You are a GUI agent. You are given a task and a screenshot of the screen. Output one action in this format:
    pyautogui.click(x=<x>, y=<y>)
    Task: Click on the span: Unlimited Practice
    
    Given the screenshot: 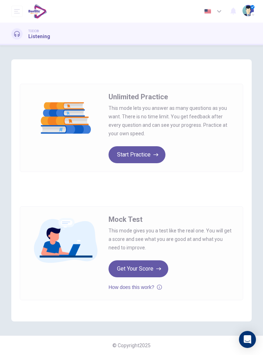 What is the action you would take?
    pyautogui.click(x=138, y=97)
    